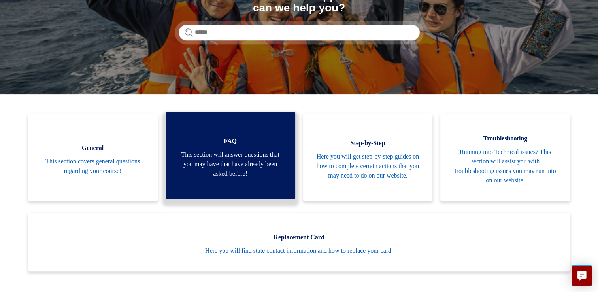 The image size is (598, 292). Describe the element at coordinates (368, 157) in the screenshot. I see `a: Step-by-Step Here you will get step-by-step guides on how to complete certain actions that you ma...` at that location.